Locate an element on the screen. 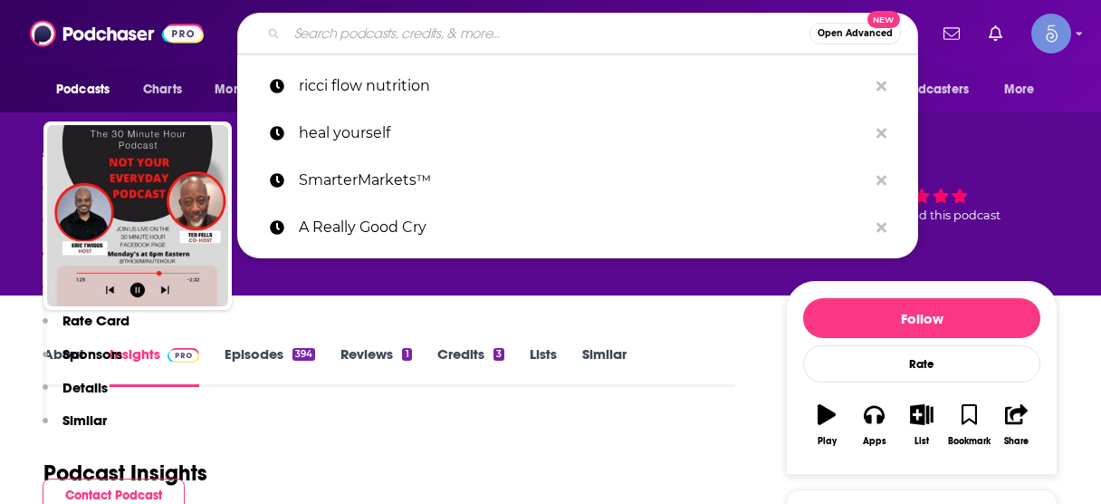 This screenshot has height=504, width=1101. a: Episodes394 is located at coordinates (270, 366).